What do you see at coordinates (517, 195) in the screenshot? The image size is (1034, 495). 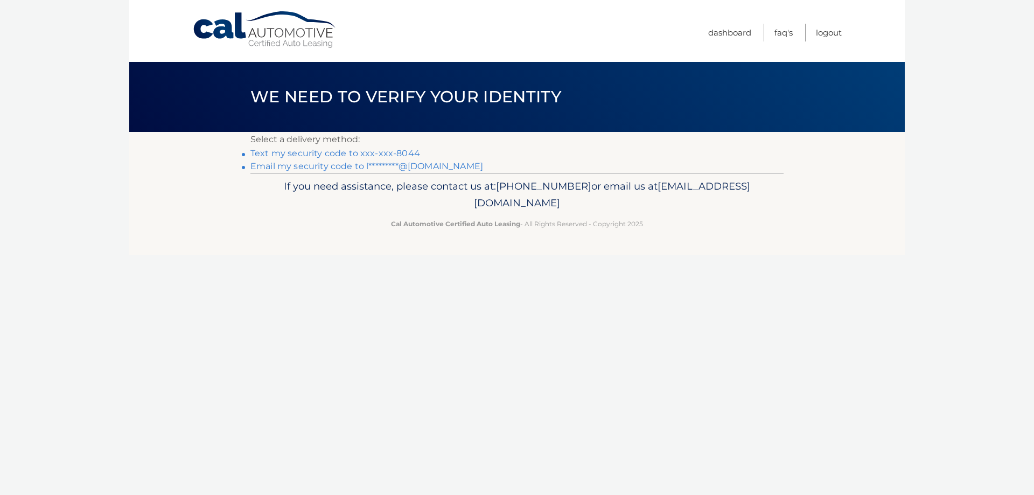 I see `p: If you need assistance, please contact us at: or email us at` at bounding box center [517, 195].